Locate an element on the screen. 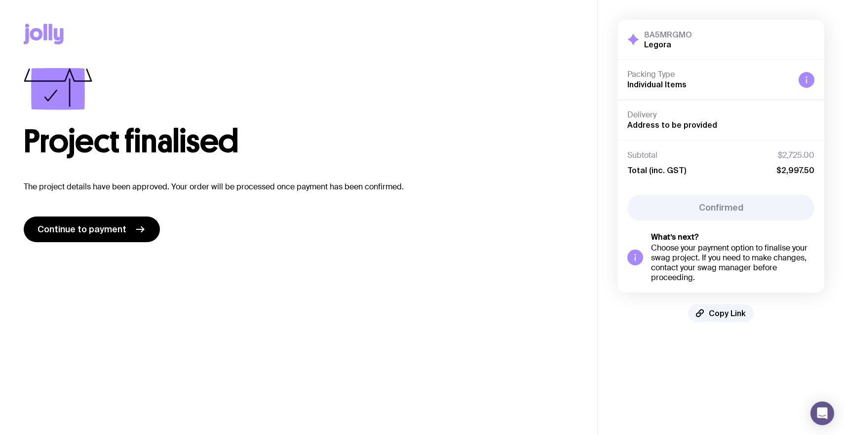  h3: 8A5MRGMO is located at coordinates (668, 35).